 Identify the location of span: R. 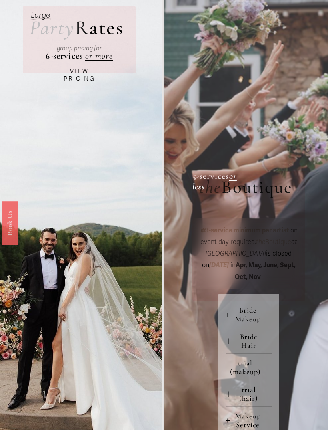
(82, 28).